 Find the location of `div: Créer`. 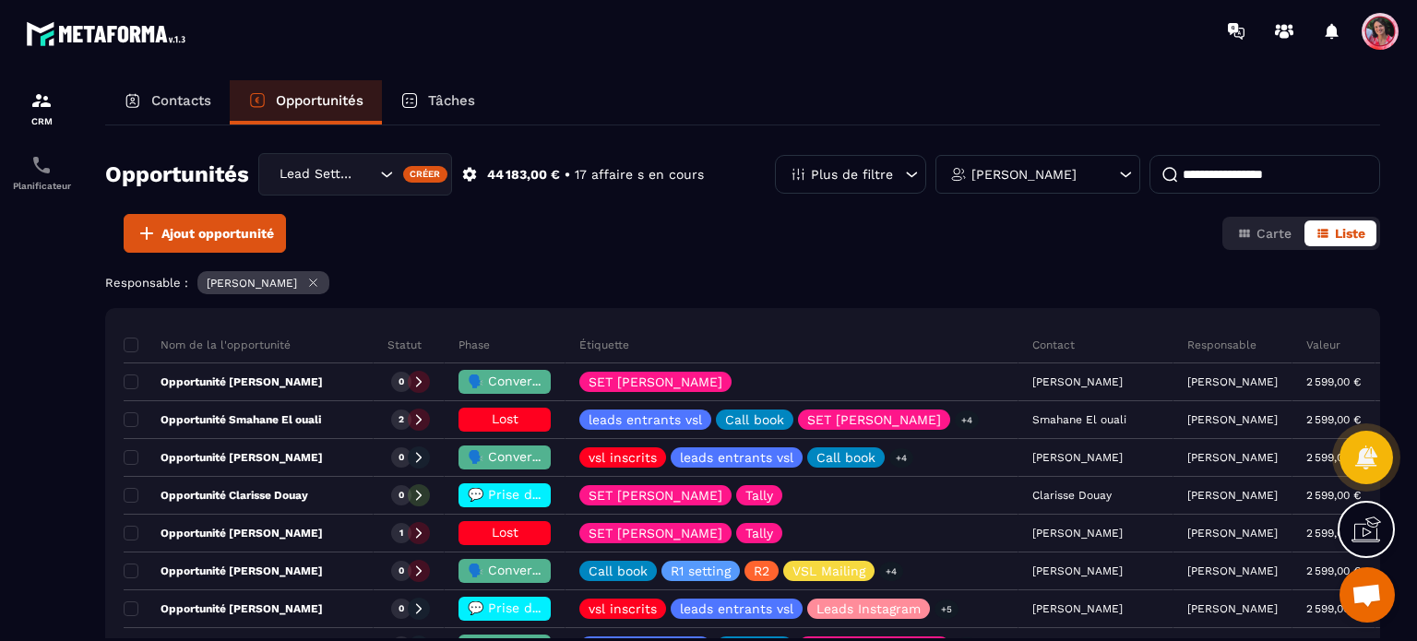

div: Créer is located at coordinates (425, 174).